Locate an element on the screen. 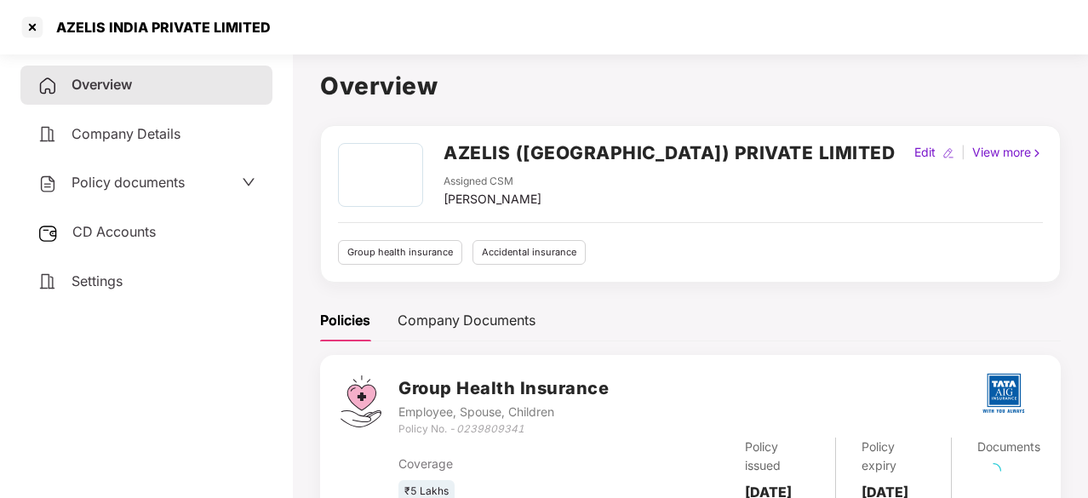 The height and width of the screenshot is (498, 1088). div: Accidental insurance is located at coordinates (529, 252).